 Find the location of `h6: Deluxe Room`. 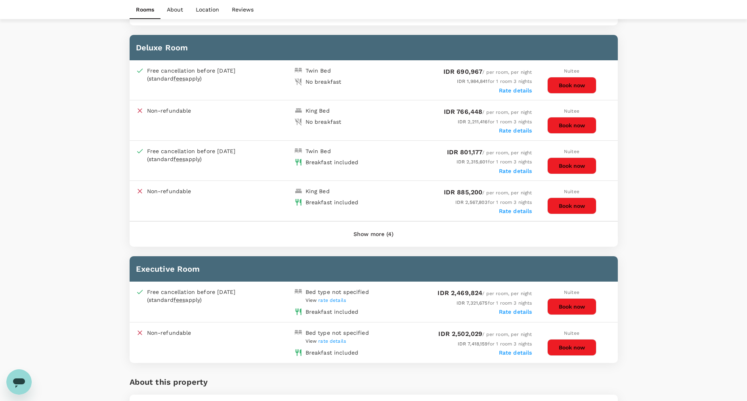

h6: Deluxe Room is located at coordinates (374, 48).